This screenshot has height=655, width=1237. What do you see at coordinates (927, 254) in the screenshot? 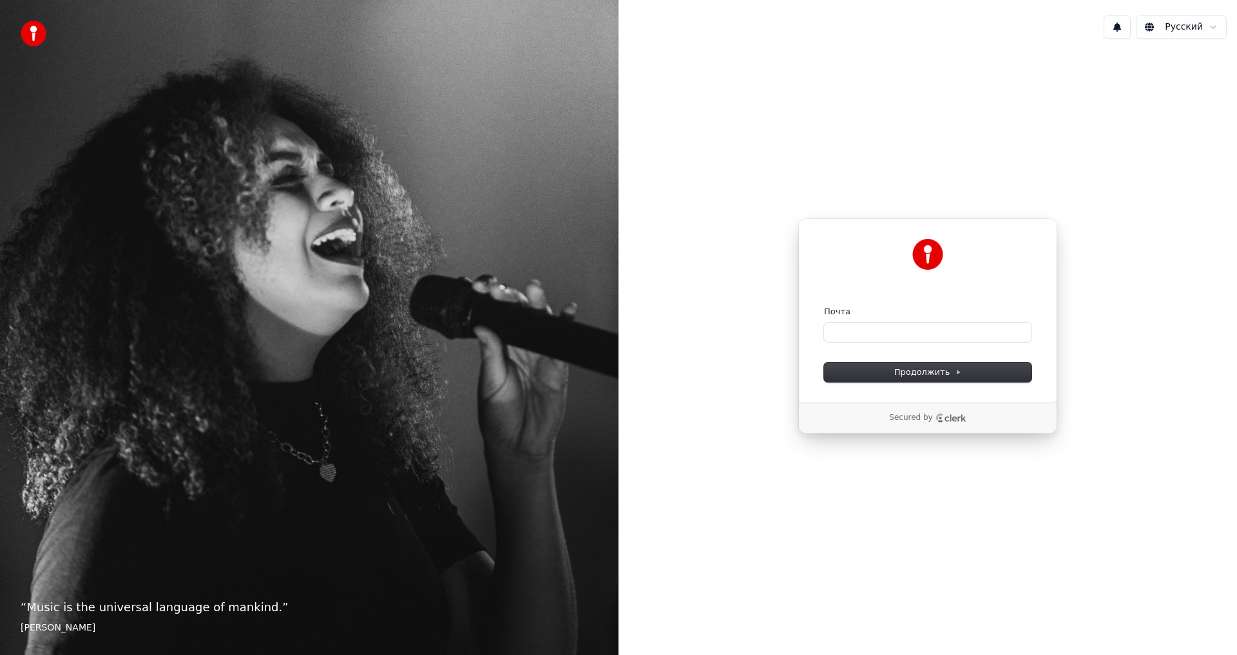
I see `img: Youka` at bounding box center [927, 254].